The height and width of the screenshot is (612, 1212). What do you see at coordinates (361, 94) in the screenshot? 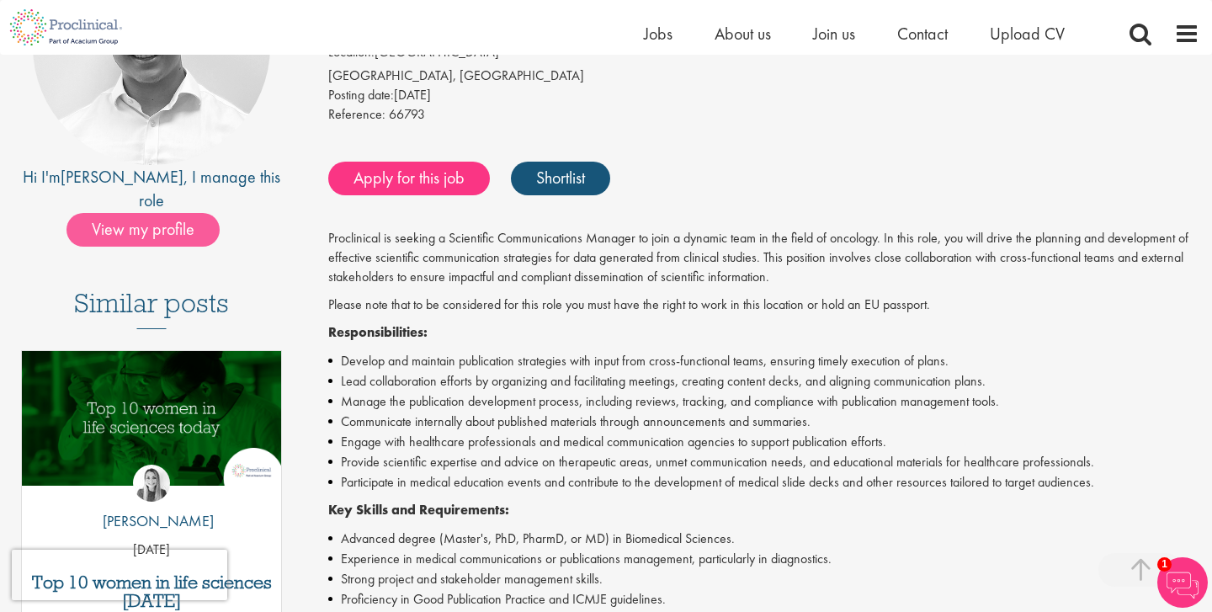
I see `span: Posting date:` at bounding box center [361, 94].